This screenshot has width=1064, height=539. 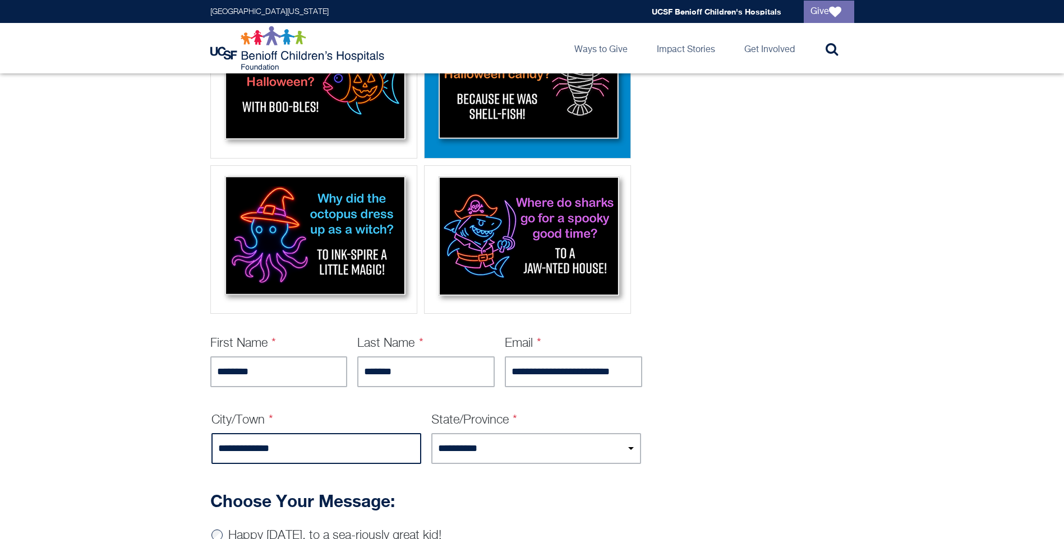 What do you see at coordinates (313, 239) in the screenshot?
I see `div: Octopus` at bounding box center [313, 239].